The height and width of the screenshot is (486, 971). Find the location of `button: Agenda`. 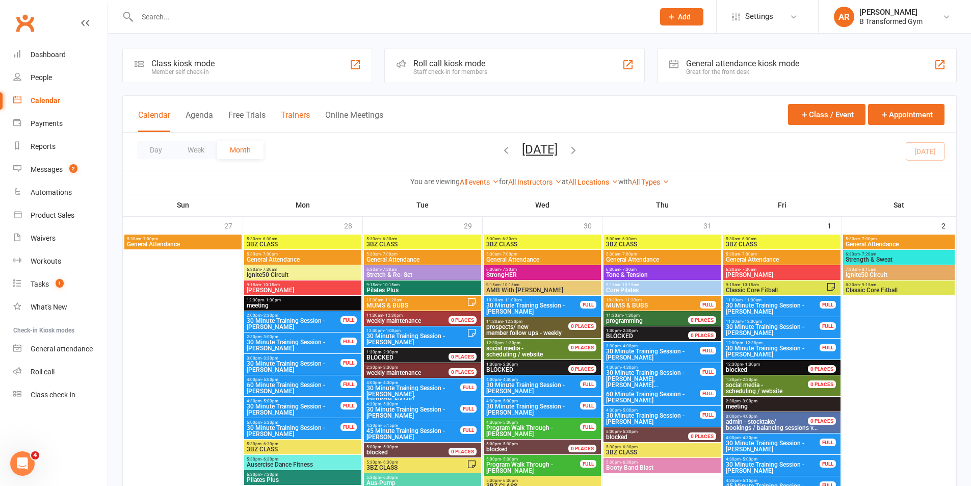

button: Agenda is located at coordinates (199, 121).